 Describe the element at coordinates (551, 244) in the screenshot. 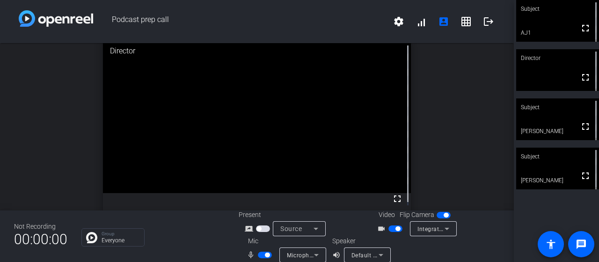

I see `mat-icon: accessibility` at that location.